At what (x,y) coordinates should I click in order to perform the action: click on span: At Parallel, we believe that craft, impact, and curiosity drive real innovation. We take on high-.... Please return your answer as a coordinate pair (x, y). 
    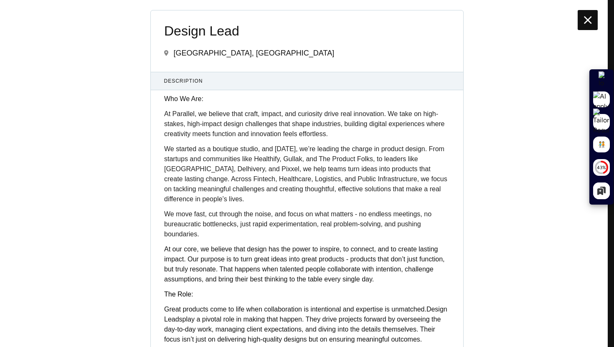
    Looking at the image, I should click on (305, 124).